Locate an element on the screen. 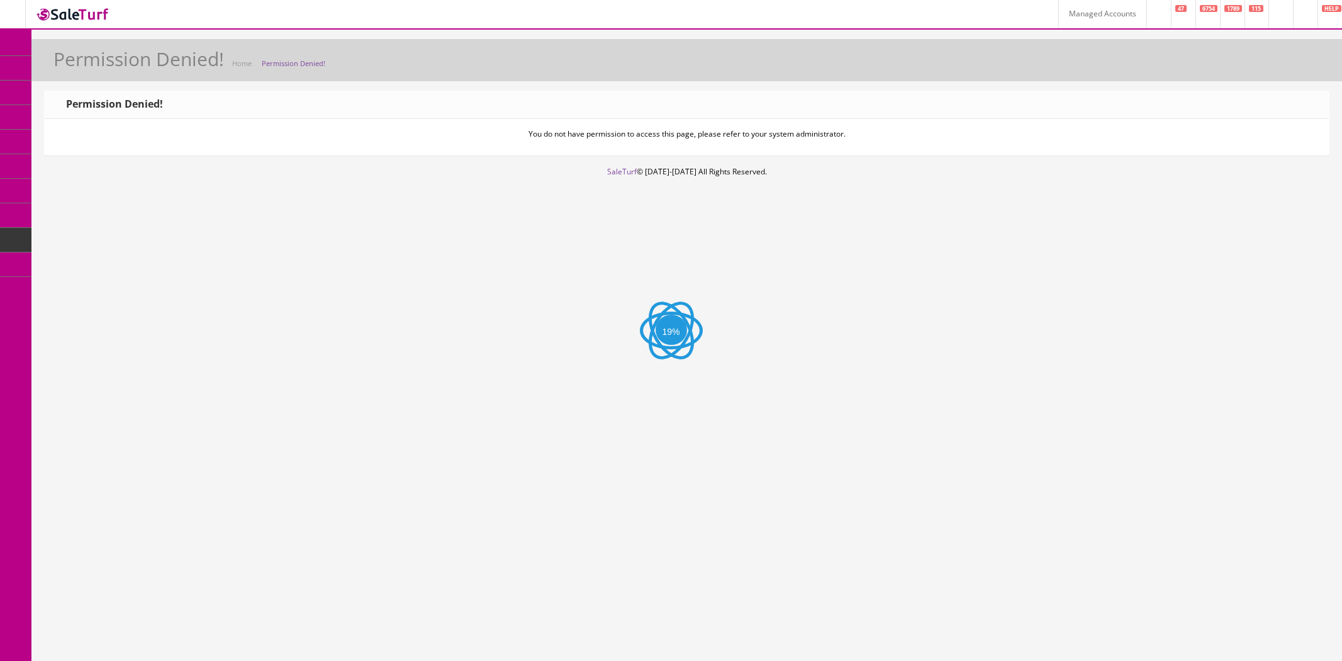 The image size is (1342, 661). span: 6754 is located at coordinates (1208, 8).